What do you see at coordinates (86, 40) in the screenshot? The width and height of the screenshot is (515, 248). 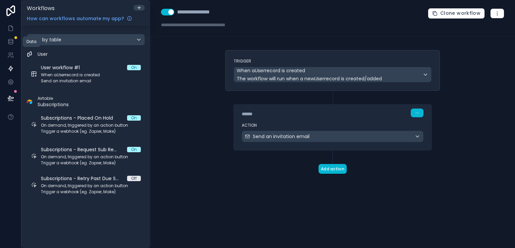 I see `button: Filter by table` at bounding box center [86, 40].